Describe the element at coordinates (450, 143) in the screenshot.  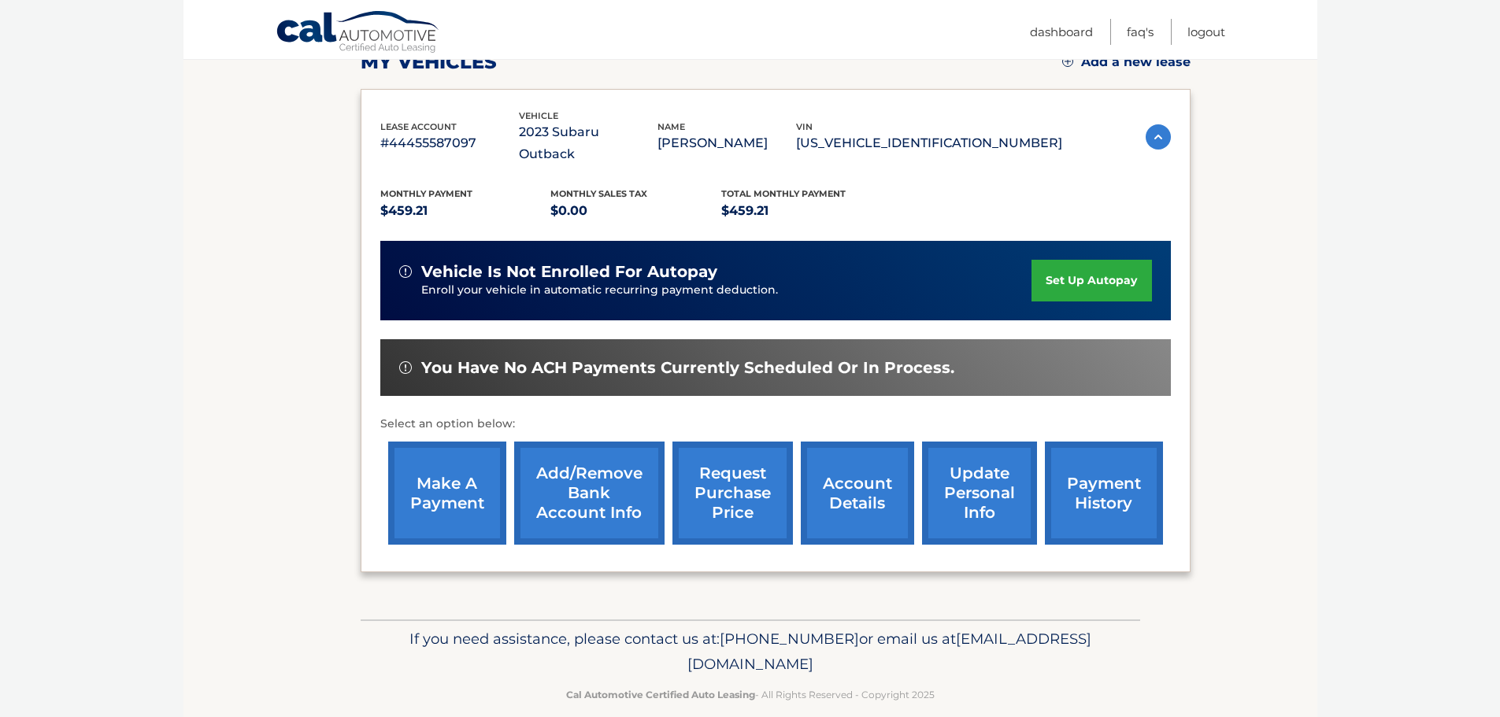
I see `p: #44455587097` at that location.